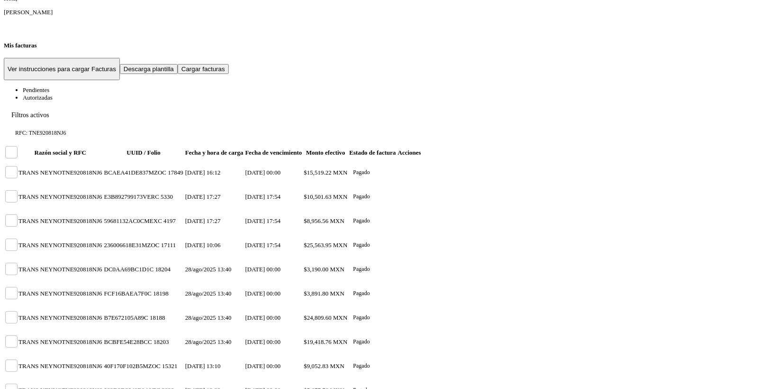 The width and height of the screenshot is (775, 389). What do you see at coordinates (144, 152) in the screenshot?
I see `span: UUID / Folio` at bounding box center [144, 152].